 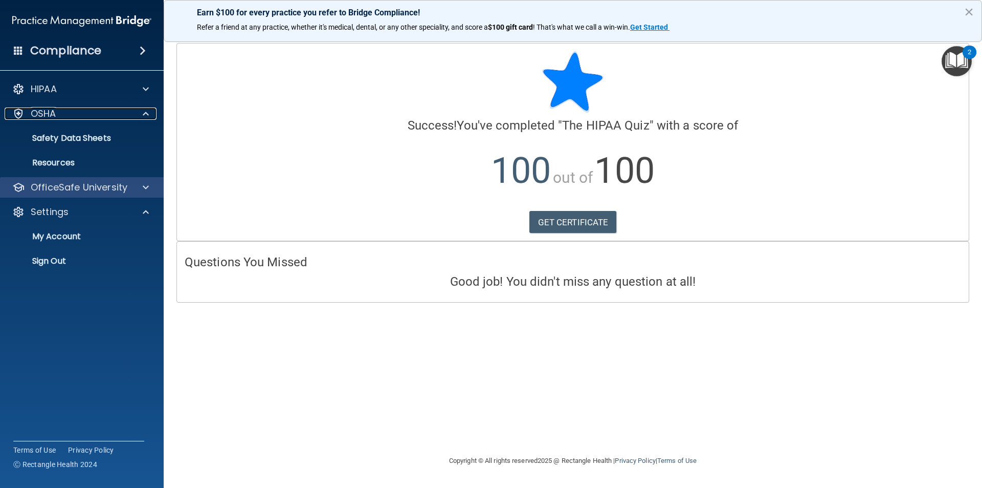 What do you see at coordinates (80, 89) in the screenshot?
I see `a: HIPAA` at bounding box center [80, 89].